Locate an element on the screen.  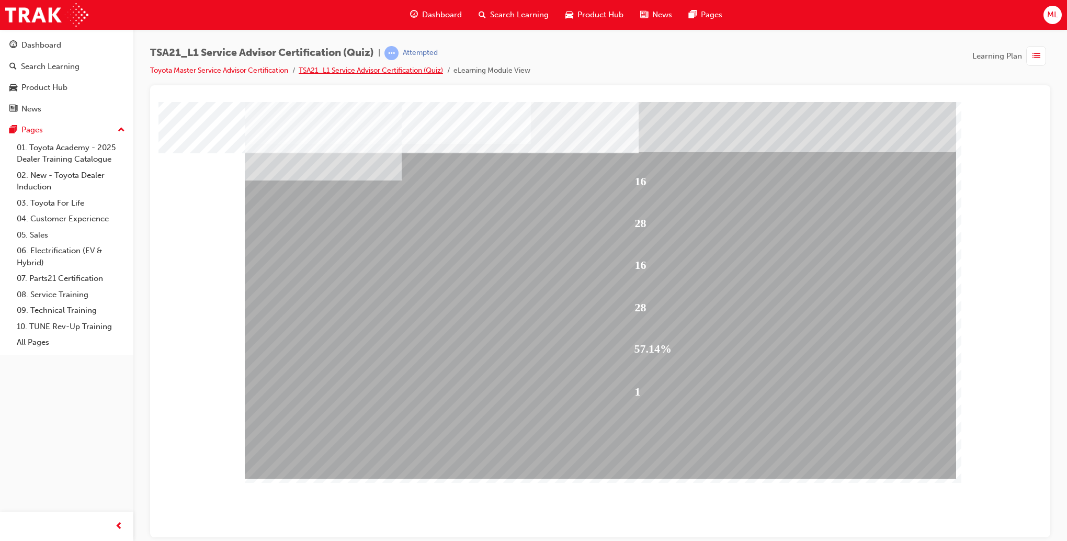
div: 57.14% is located at coordinates (619, 247).